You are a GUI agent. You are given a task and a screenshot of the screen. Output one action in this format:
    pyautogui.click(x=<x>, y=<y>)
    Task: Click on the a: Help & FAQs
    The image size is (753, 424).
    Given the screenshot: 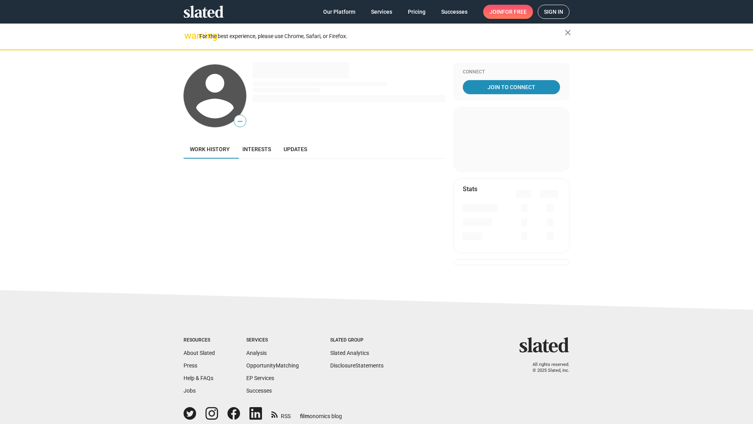 What is the action you would take?
    pyautogui.click(x=199, y=378)
    